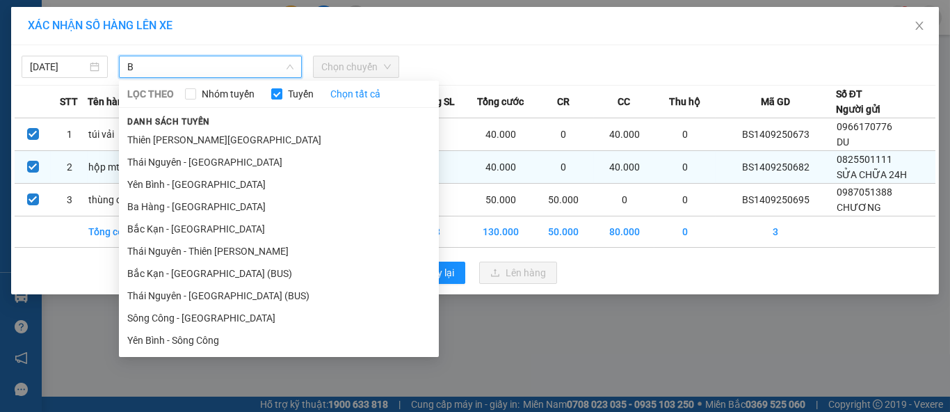 This screenshot has width=950, height=412. Describe the element at coordinates (518, 273) in the screenshot. I see `button: uploadLên hàng` at that location.